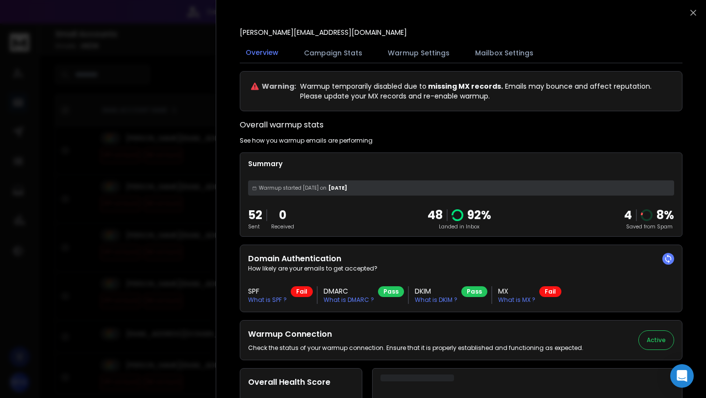 Image resolution: width=706 pixels, height=398 pixels. I want to click on h2: Overall Health Score, so click(301, 382).